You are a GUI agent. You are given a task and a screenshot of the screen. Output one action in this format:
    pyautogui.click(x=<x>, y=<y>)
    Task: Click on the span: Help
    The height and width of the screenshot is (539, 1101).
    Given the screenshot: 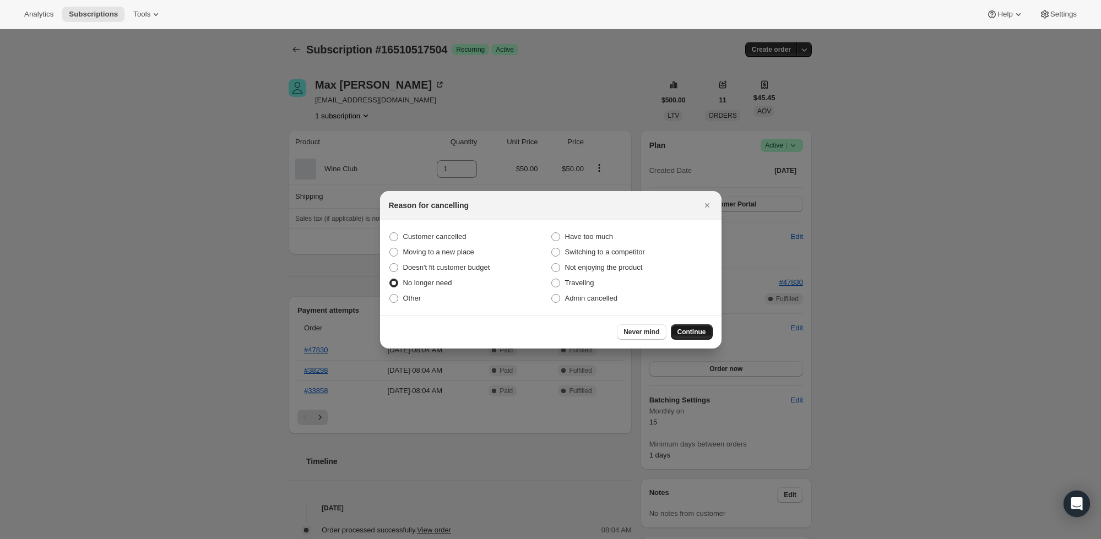 What is the action you would take?
    pyautogui.click(x=1005, y=14)
    